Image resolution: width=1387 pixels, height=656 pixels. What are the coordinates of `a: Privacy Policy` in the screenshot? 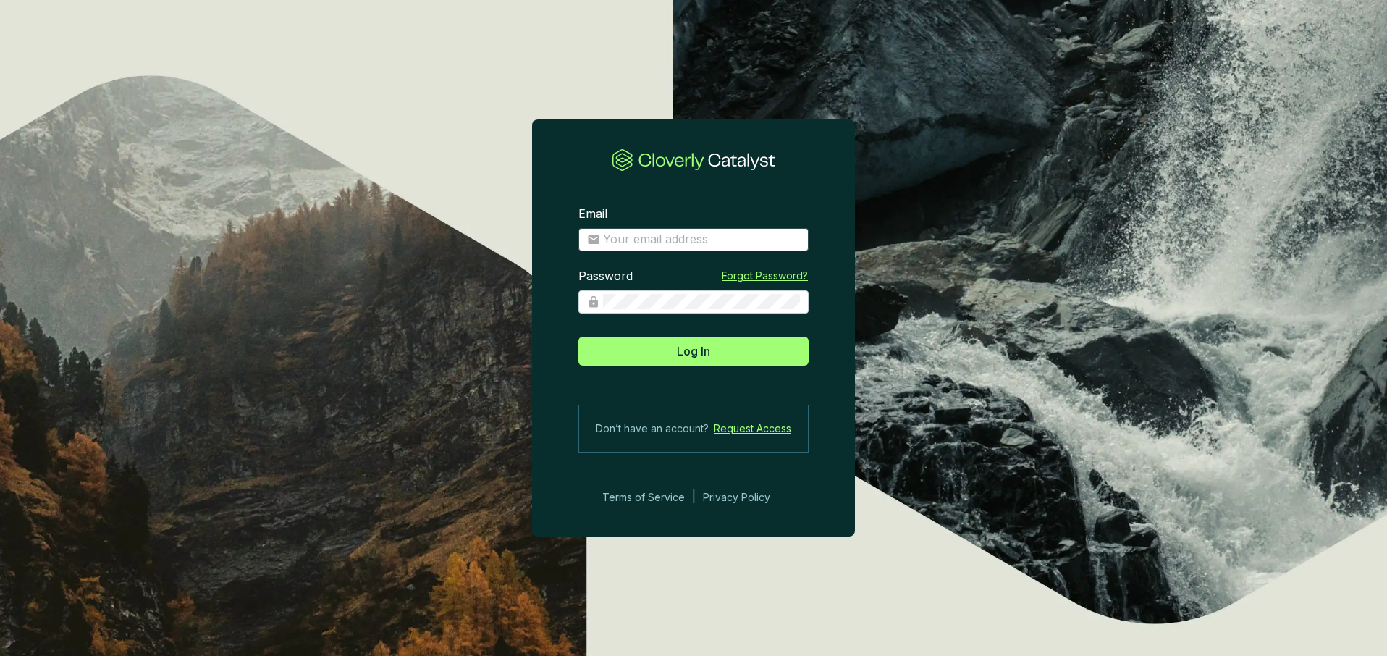 It's located at (746, 497).